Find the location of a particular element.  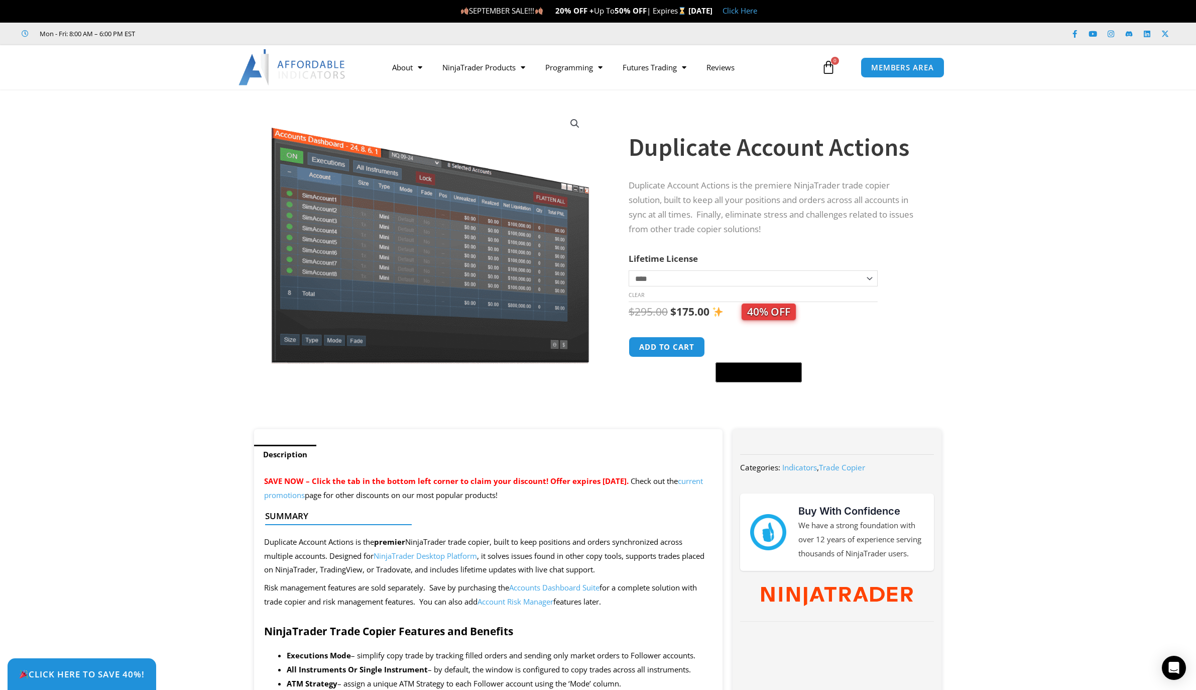

p: We have a strong foundation with over 12 years of experience serving thousands of NinjaTrader users. is located at coordinates (861, 539).